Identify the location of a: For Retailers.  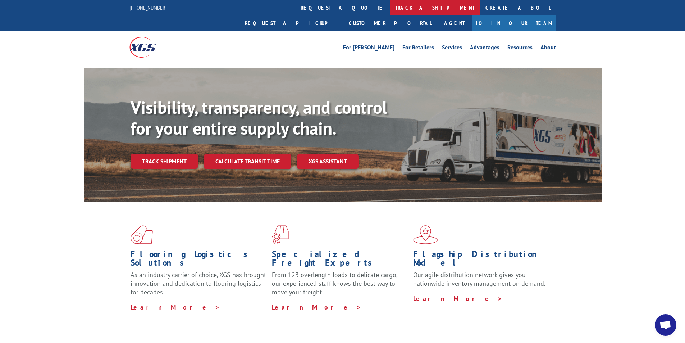
(418, 49).